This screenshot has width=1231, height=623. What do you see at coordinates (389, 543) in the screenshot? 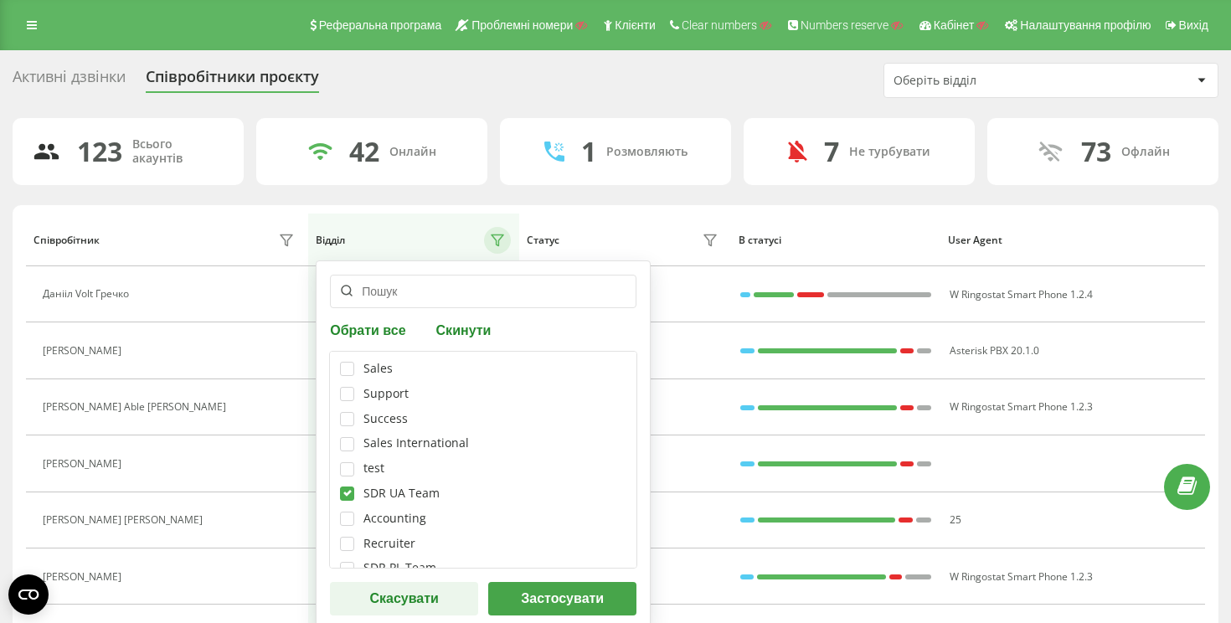
I see `div: Recruiter` at bounding box center [389, 543].